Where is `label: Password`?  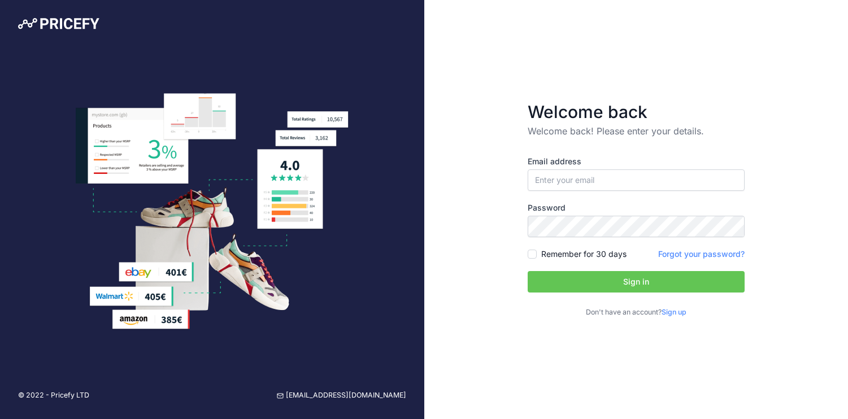
label: Password is located at coordinates (636, 208).